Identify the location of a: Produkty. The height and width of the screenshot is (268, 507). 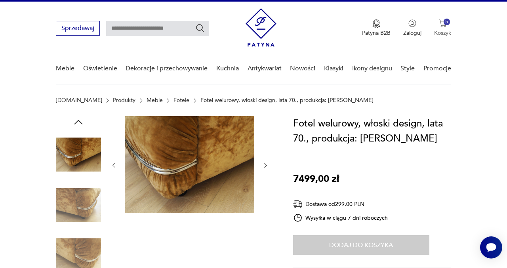
(124, 101).